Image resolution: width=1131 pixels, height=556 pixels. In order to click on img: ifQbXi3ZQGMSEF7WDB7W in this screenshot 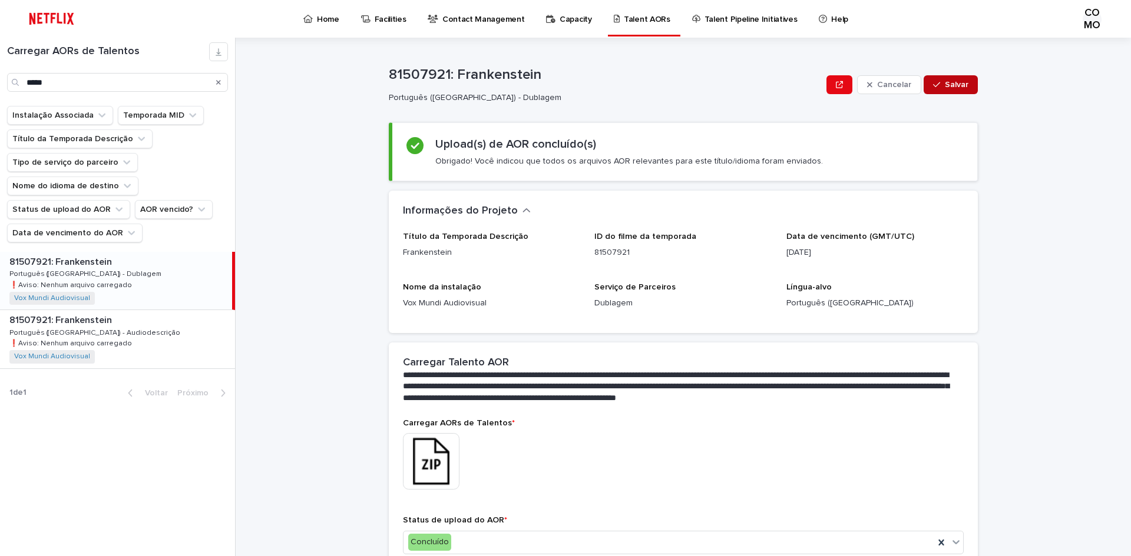, I will do `click(51, 19)`.